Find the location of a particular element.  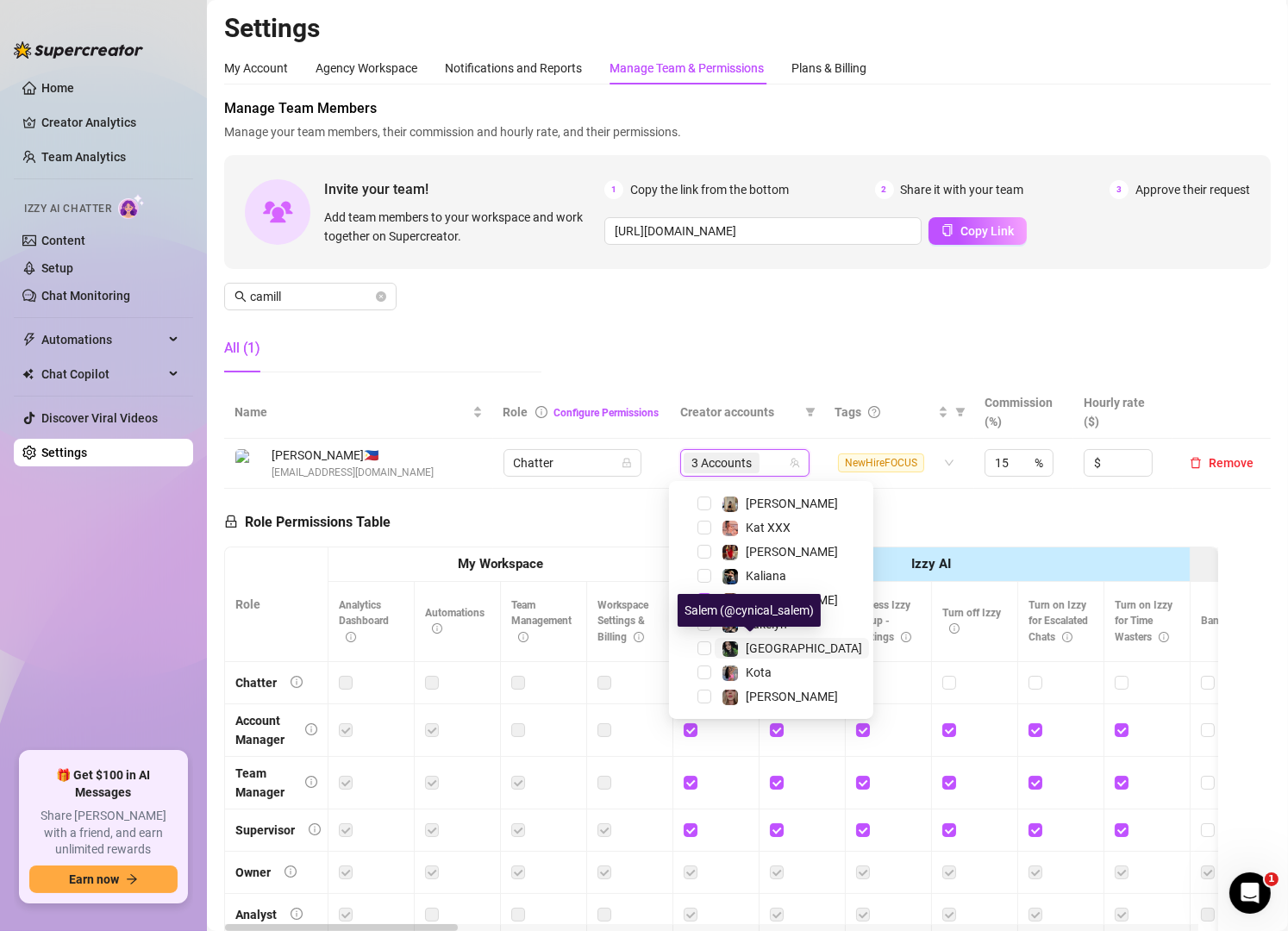

div: Team Manager is located at coordinates (263, 782).